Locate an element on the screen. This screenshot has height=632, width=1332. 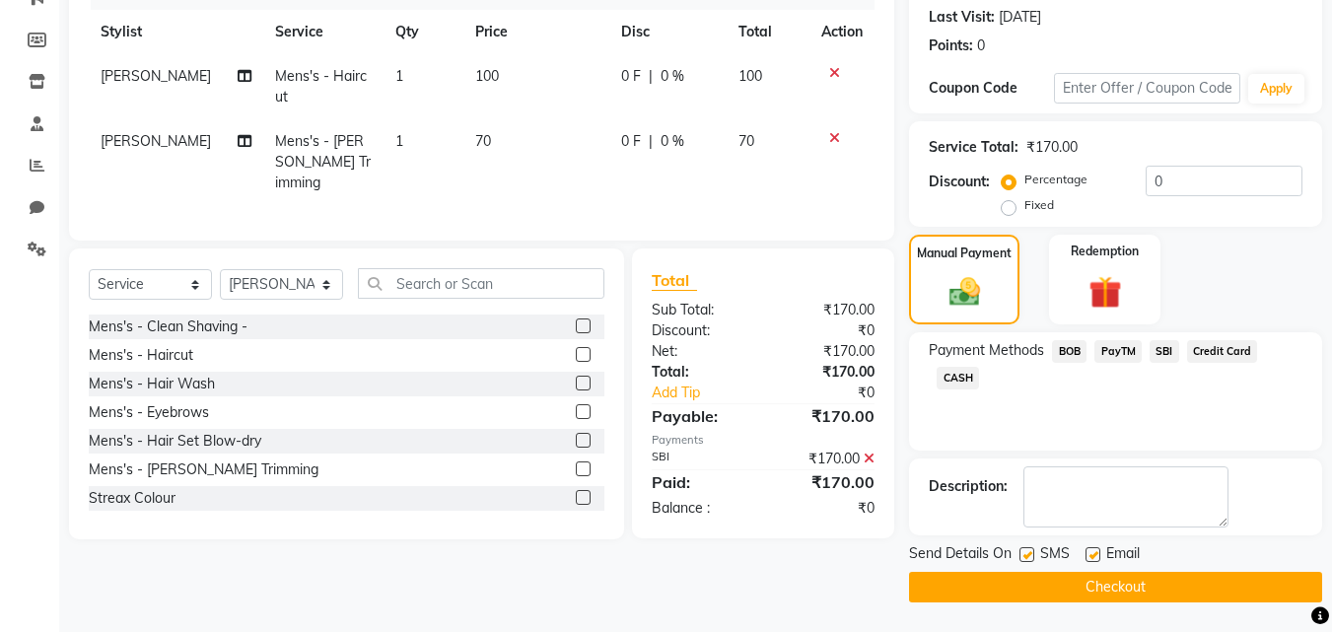
div: Mens's - Haircut is located at coordinates (141, 355).